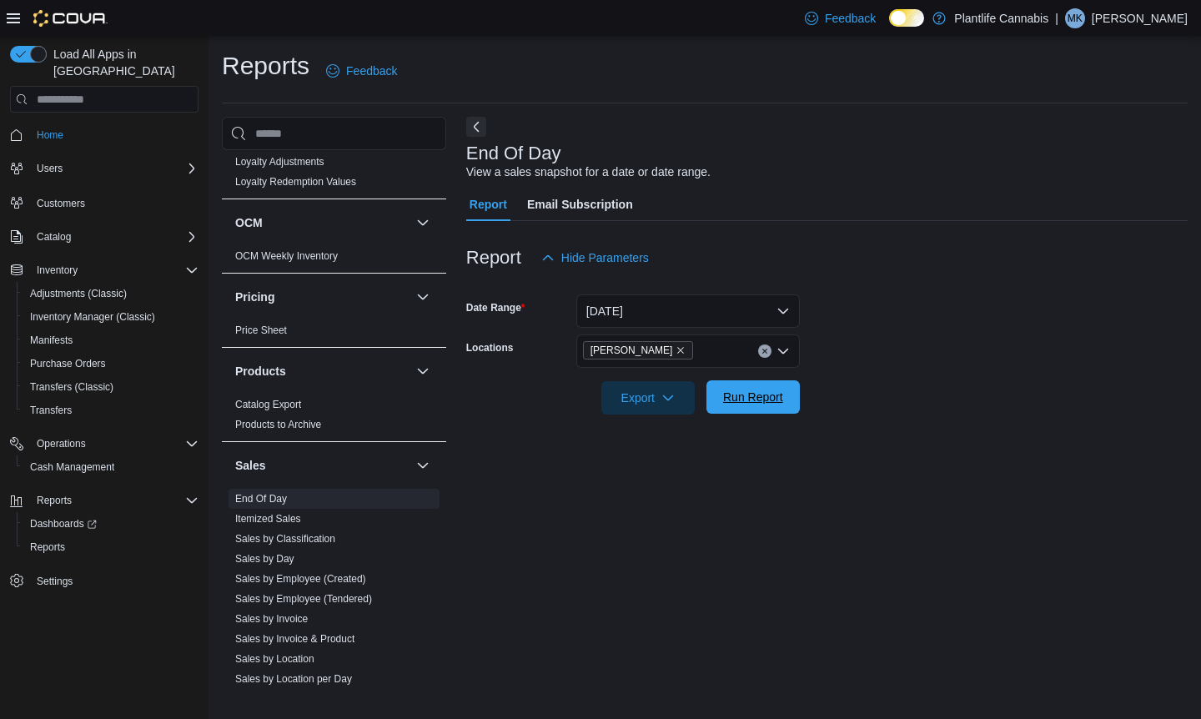 The image size is (1201, 719). I want to click on nav: Complex example, so click(104, 376).